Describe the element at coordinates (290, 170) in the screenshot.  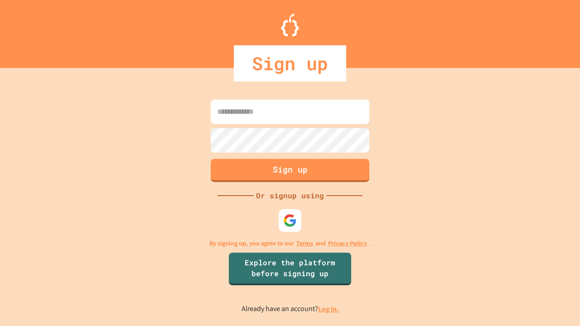
I see `button: Sign up` at that location.